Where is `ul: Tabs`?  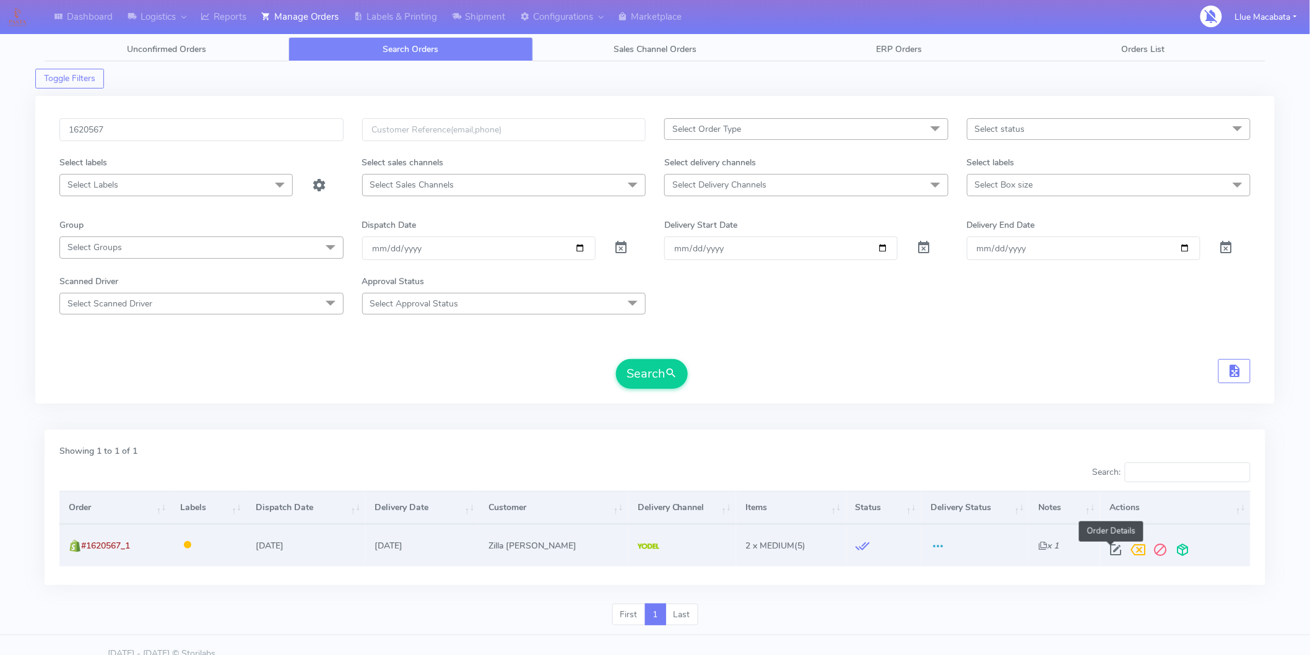
ul: Tabs is located at coordinates (655, 49).